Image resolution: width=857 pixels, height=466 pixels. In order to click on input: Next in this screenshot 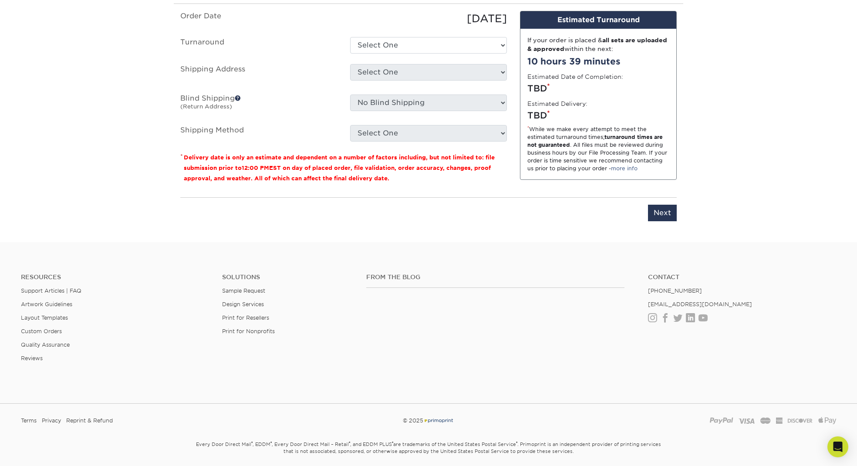, I will do `click(663, 213)`.